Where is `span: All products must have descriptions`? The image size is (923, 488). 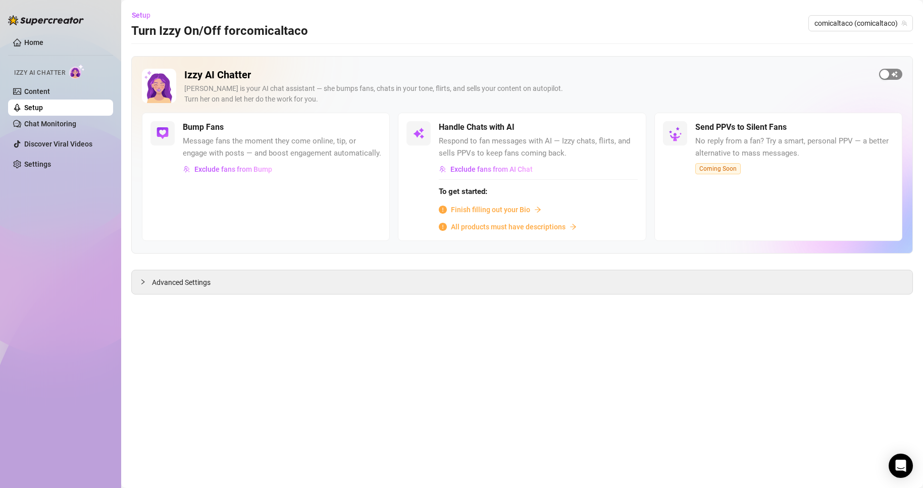 span: All products must have descriptions is located at coordinates (508, 227).